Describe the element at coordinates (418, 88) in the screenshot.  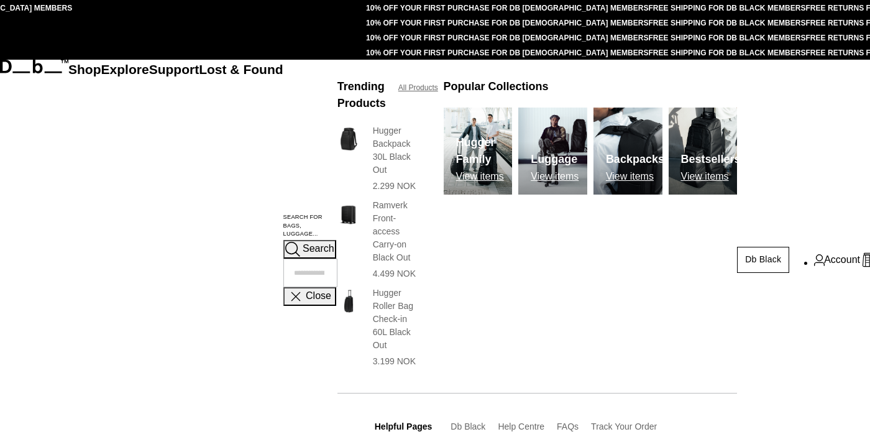
I see `a: All Products` at that location.